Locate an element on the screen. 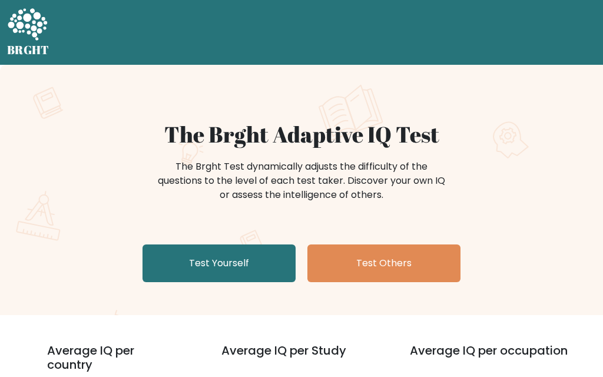 The image size is (603, 377). div: The Brght Test dynamically adjusts the difficulty of the questions to the level of each test take... is located at coordinates (301, 181).